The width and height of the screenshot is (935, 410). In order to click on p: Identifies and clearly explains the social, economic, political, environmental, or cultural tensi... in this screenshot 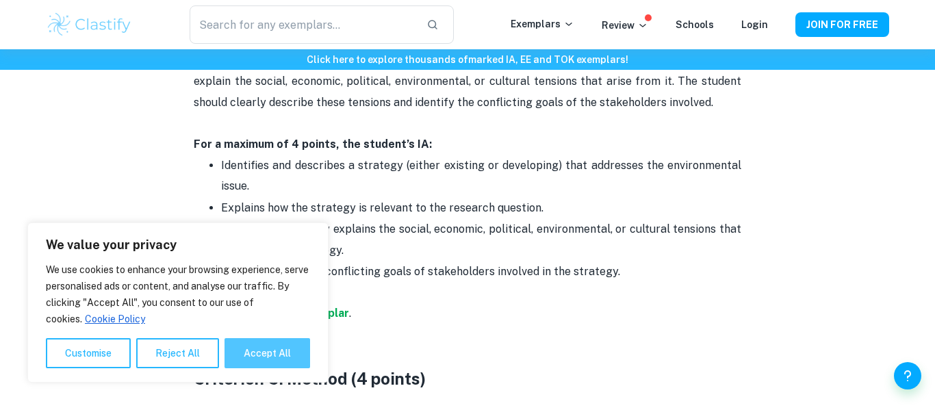, I will do `click(481, 239)`.